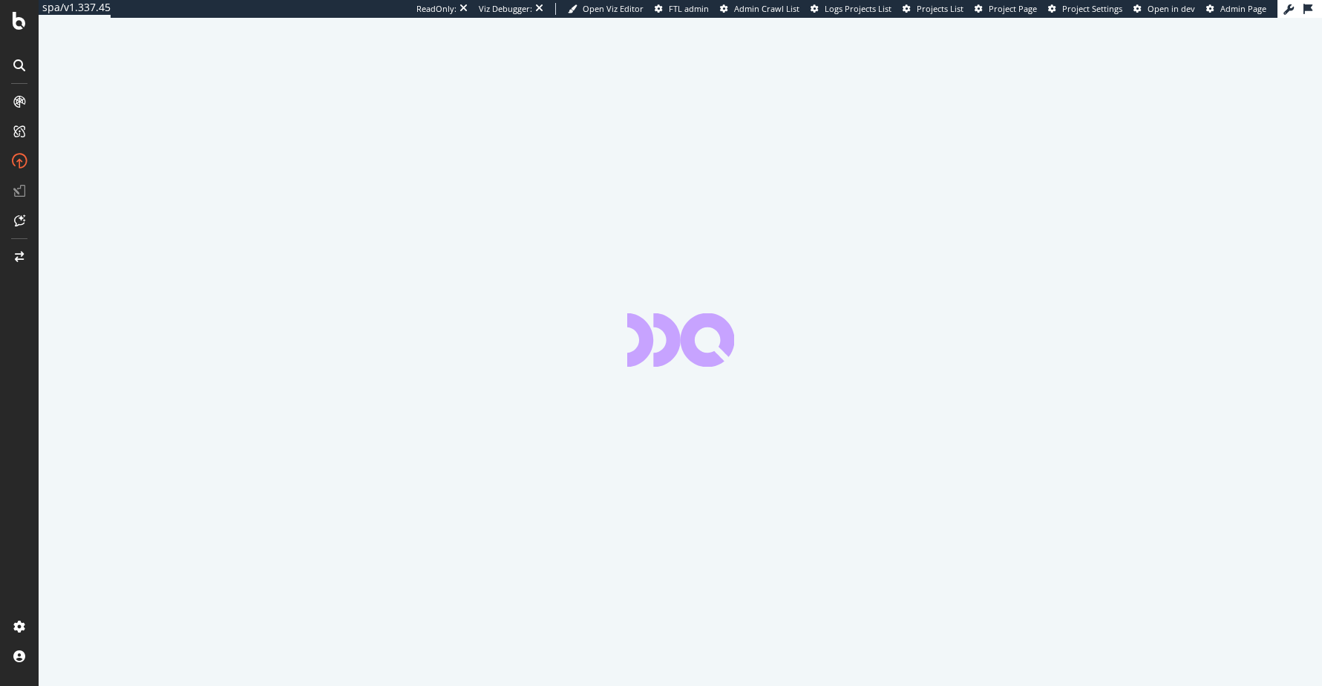  What do you see at coordinates (613, 8) in the screenshot?
I see `span: Open Viz Editor` at bounding box center [613, 8].